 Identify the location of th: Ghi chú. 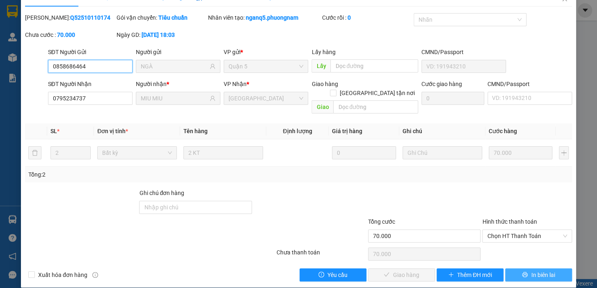
(442, 131).